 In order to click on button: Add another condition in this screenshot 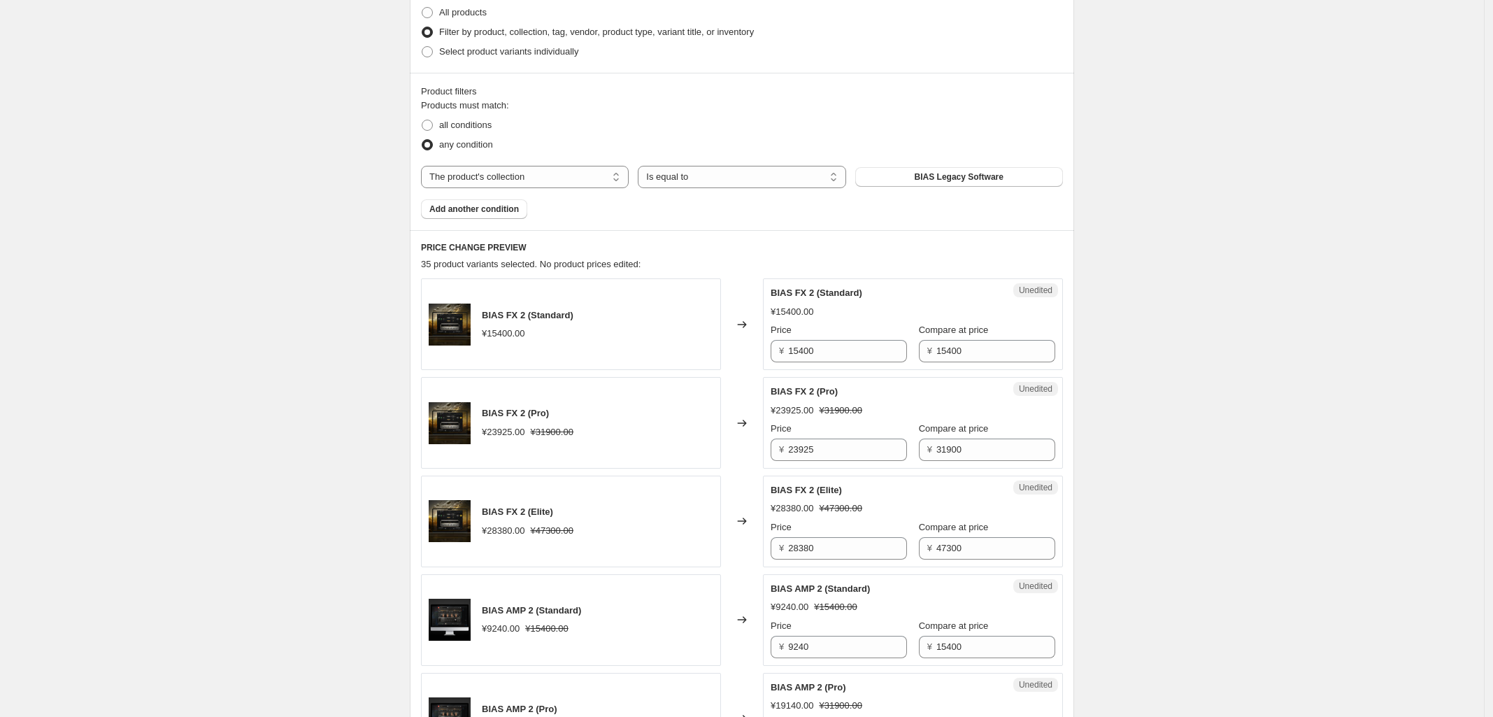, I will do `click(474, 209)`.